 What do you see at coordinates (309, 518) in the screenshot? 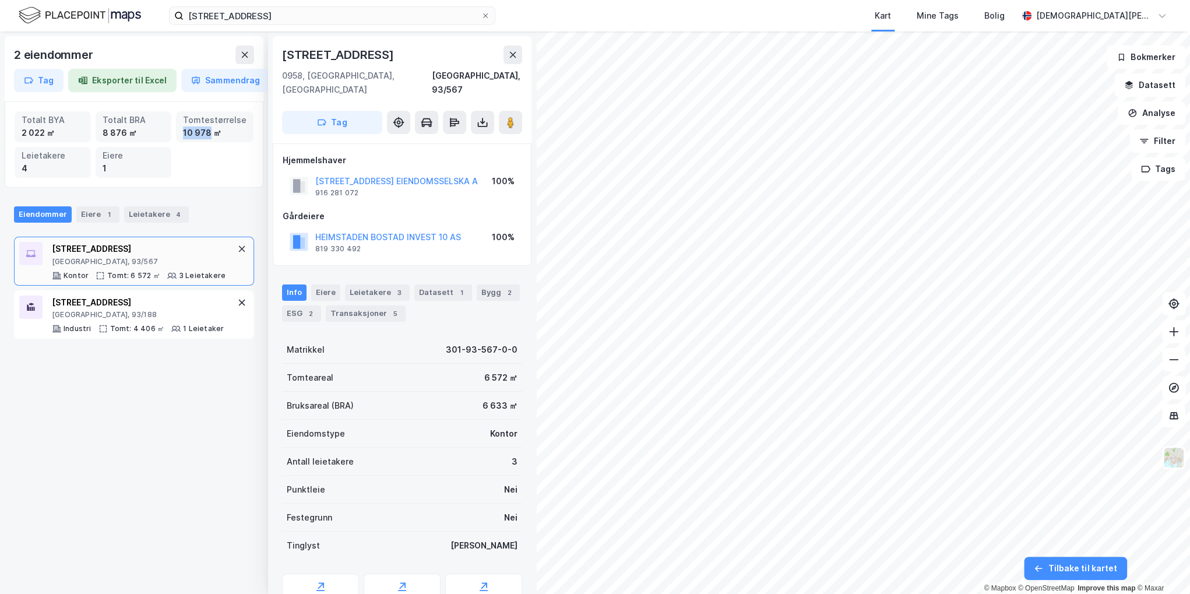
I see `div: Festegrunn` at bounding box center [309, 518].